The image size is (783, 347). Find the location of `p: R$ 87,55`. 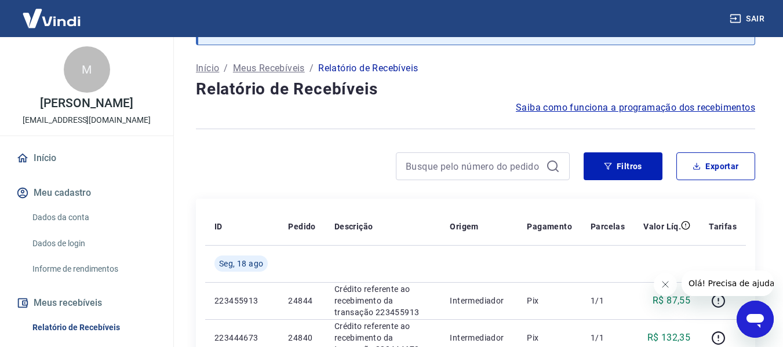

p: R$ 87,55 is located at coordinates (671, 301).